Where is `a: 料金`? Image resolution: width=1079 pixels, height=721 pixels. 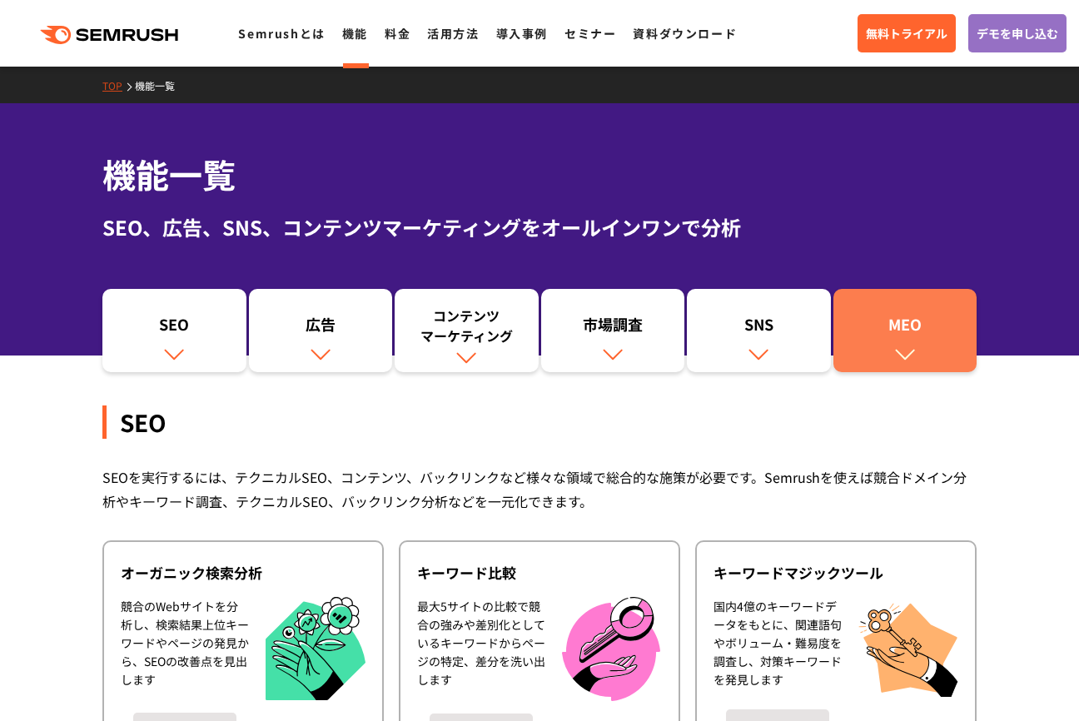 a: 料金 is located at coordinates (397, 33).